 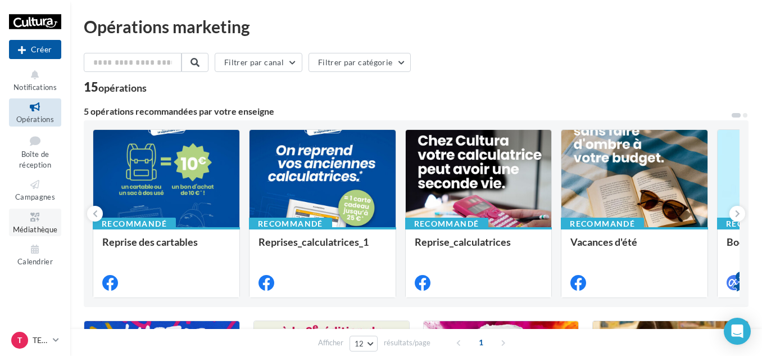 I want to click on div: 5 opérations recommandées par votre enseigne, so click(x=407, y=111).